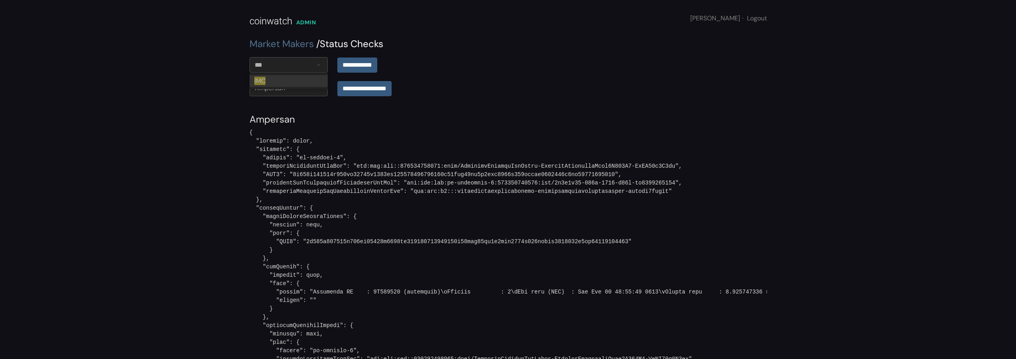 The image size is (1016, 359). I want to click on div: coinwatch, so click(271, 21).